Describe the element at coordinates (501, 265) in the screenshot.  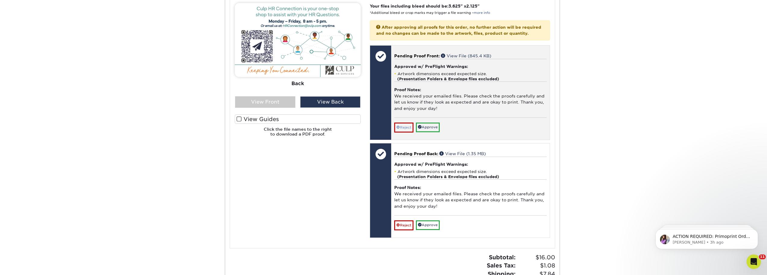
I see `strong: Sales Tax:` at that location.